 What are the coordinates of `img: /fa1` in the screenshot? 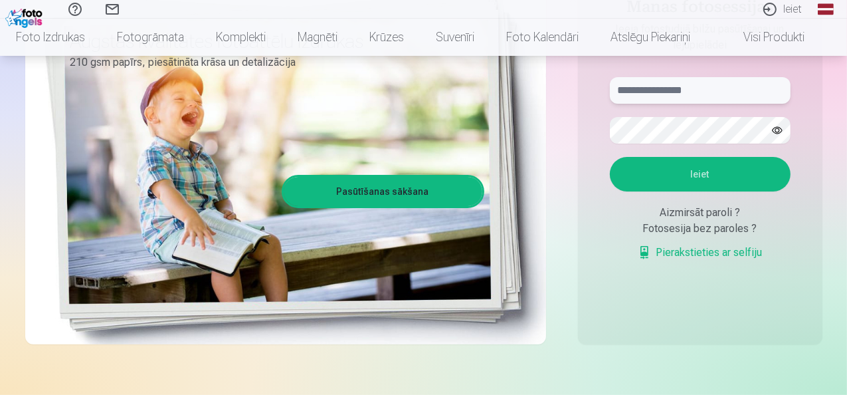 It's located at (25, 17).